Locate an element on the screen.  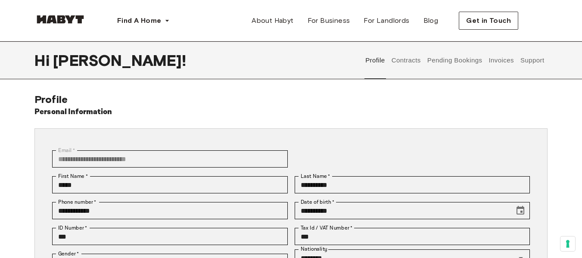
span: Hi is located at coordinates (44, 60).